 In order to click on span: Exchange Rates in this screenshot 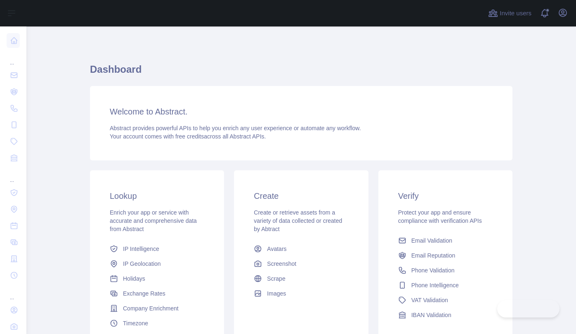, I will do `click(144, 293)`.